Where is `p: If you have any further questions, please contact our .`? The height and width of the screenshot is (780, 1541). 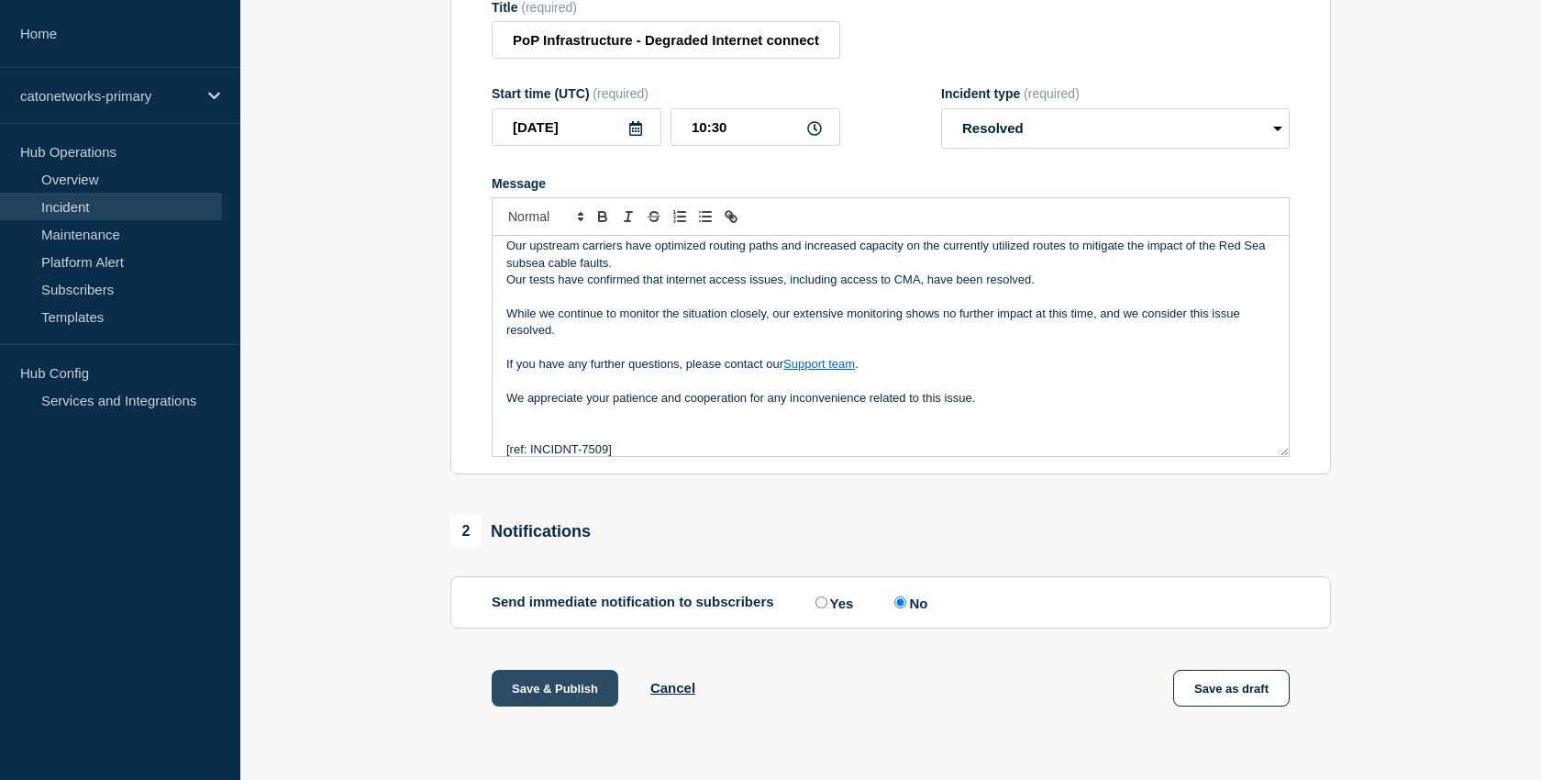
p: If you have any further questions, please contact our . is located at coordinates (891, 364).